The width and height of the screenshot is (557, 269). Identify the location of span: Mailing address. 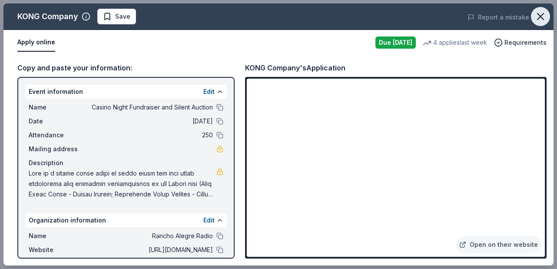
(58, 149).